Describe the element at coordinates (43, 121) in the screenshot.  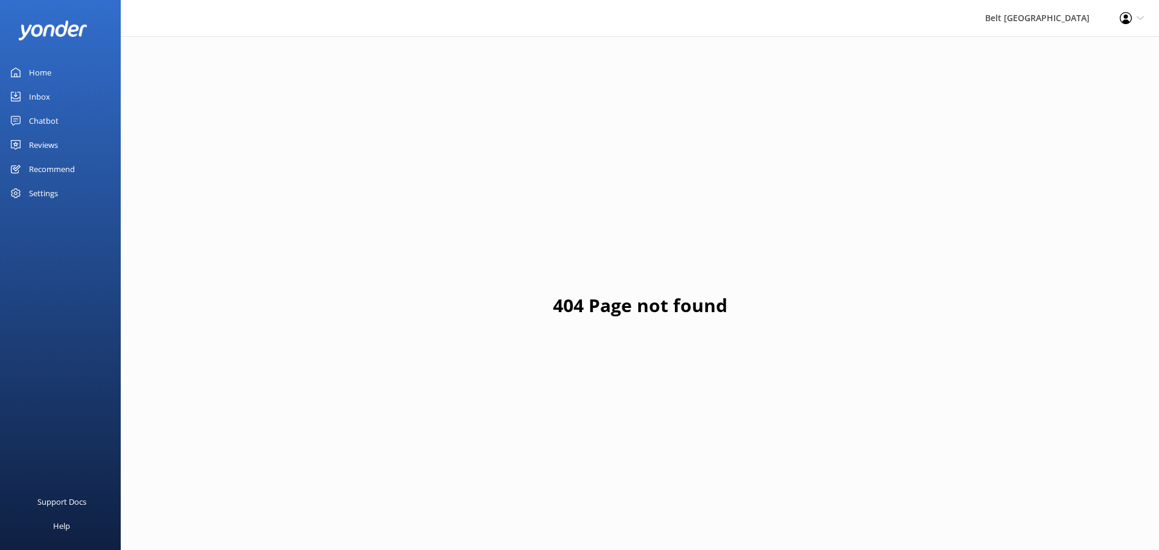
I see `div: Chatbot` at that location.